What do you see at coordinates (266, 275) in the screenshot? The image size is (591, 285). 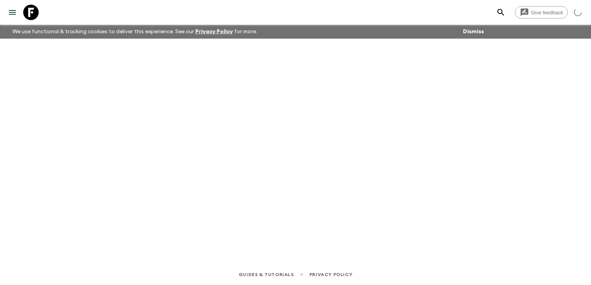 I see `a: Guides & Tutorials` at bounding box center [266, 275].